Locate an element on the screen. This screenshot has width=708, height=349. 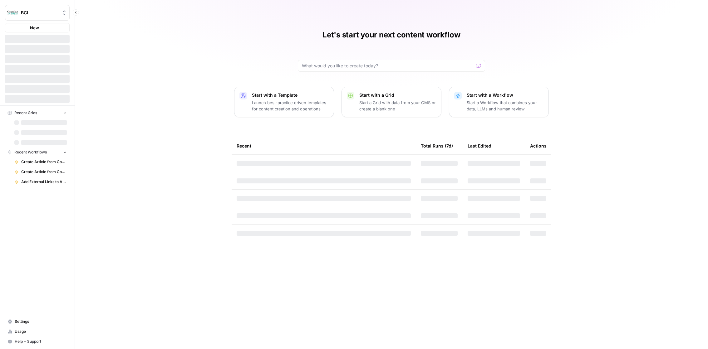
div: Actions is located at coordinates (538, 146).